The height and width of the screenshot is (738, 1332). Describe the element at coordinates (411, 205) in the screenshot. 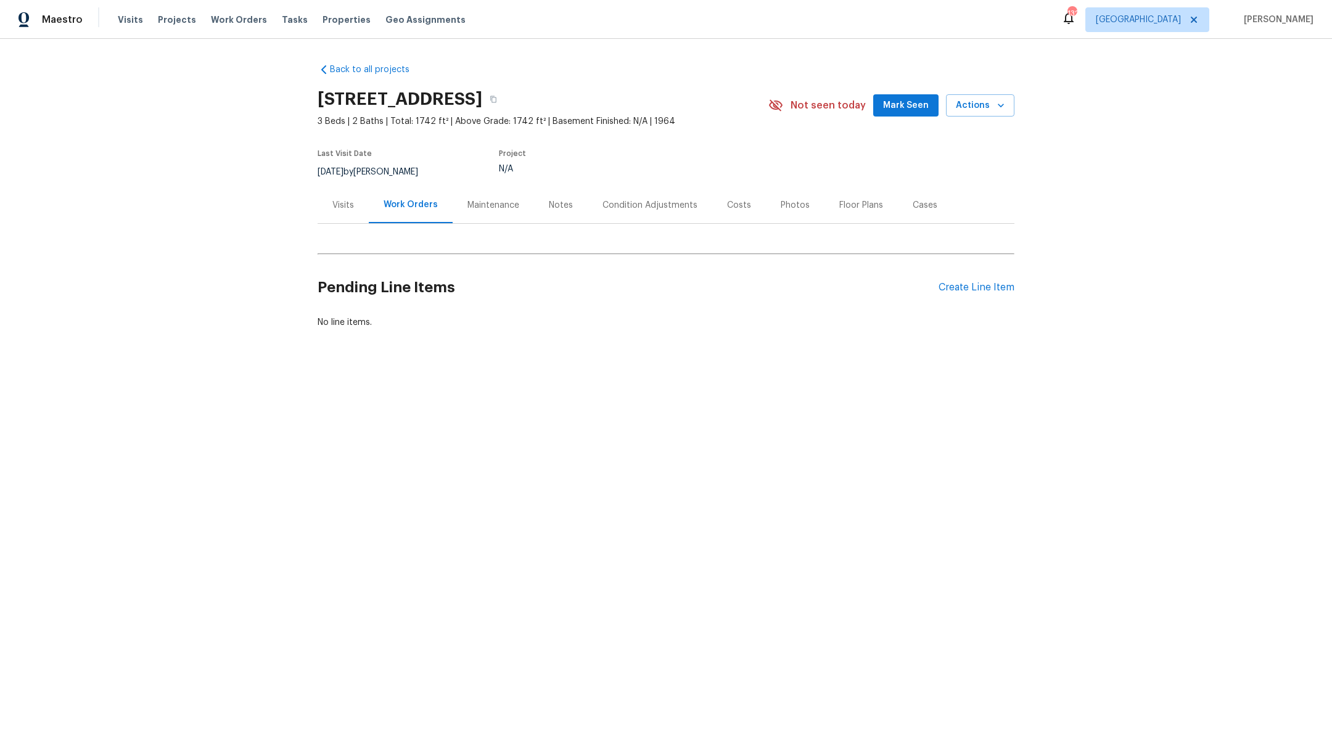

I see `div: Work Orders` at that location.